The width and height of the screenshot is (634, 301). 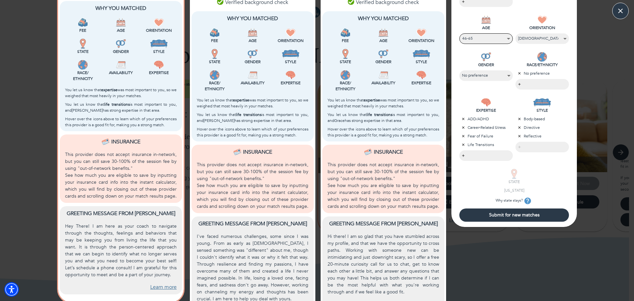 I want to click on img: EXPERTISE, so click(x=486, y=102).